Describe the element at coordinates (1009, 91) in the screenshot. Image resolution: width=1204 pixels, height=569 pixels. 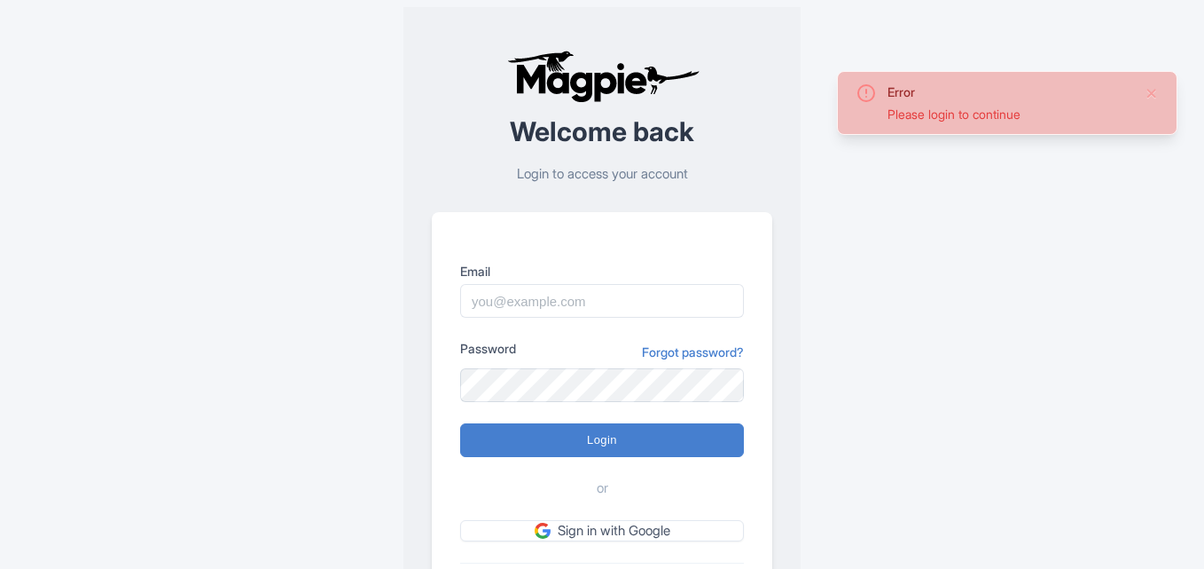
I see `div: Error` at that location.